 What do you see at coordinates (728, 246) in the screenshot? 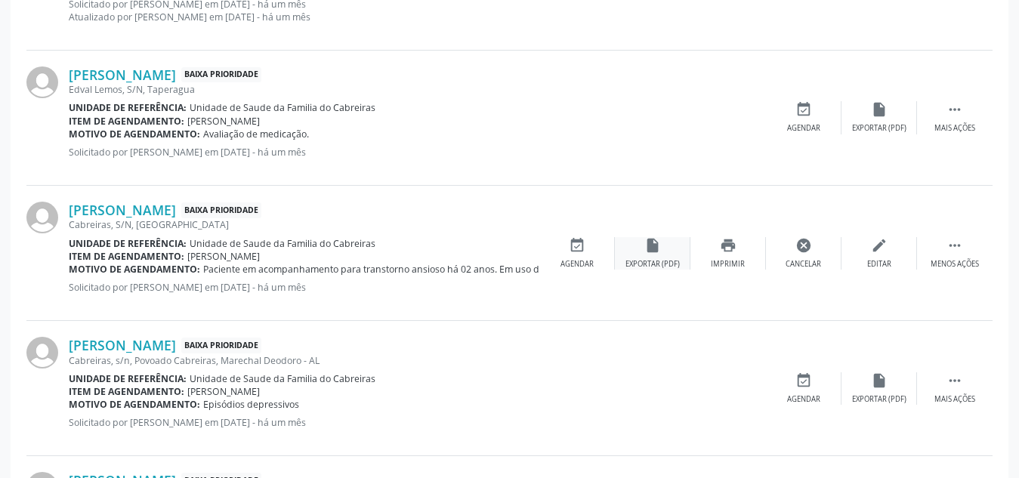
I see `i: print` at bounding box center [728, 246].